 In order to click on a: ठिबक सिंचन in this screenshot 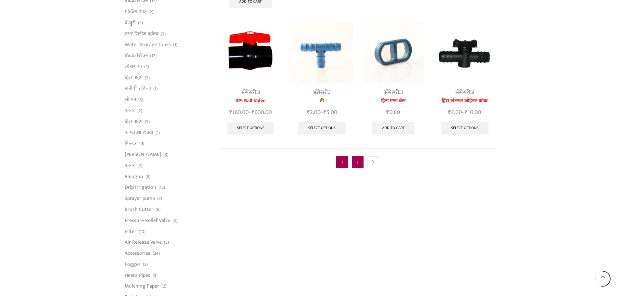, I will do `click(136, 56)`.